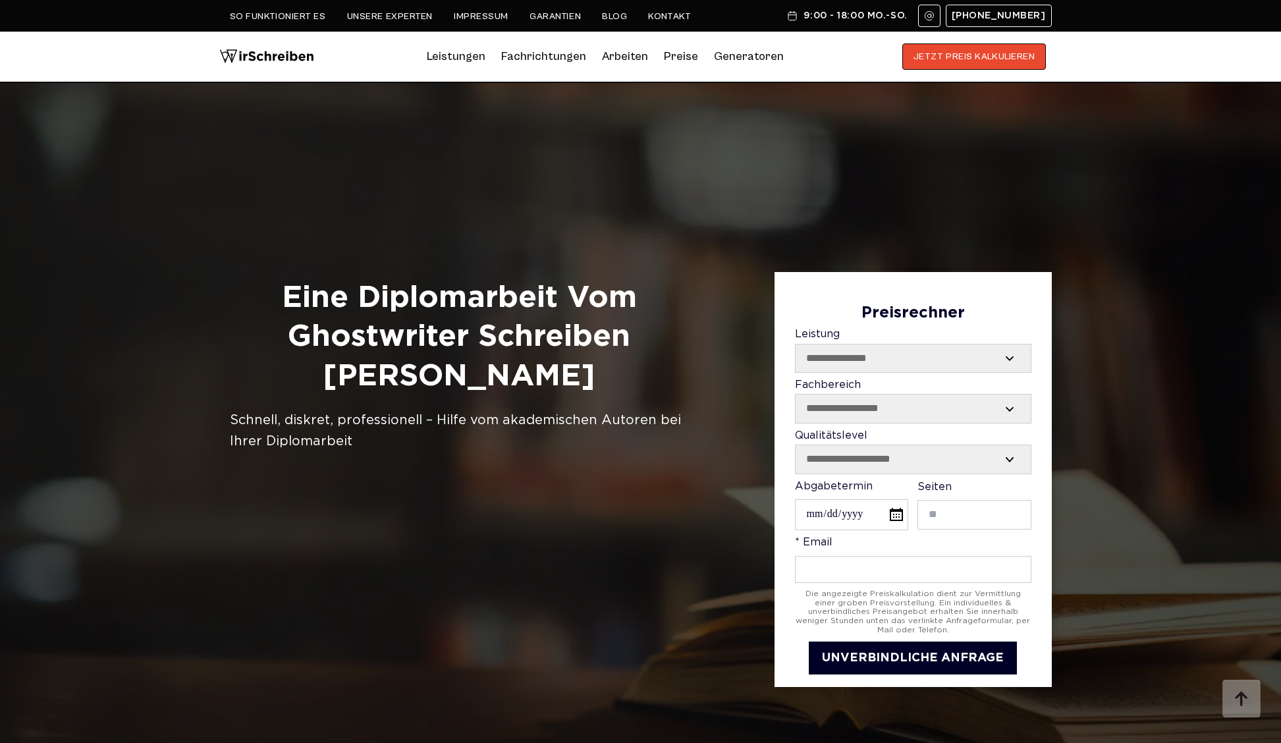  Describe the element at coordinates (267, 57) in the screenshot. I see `img: logo wirschreiben` at that location.